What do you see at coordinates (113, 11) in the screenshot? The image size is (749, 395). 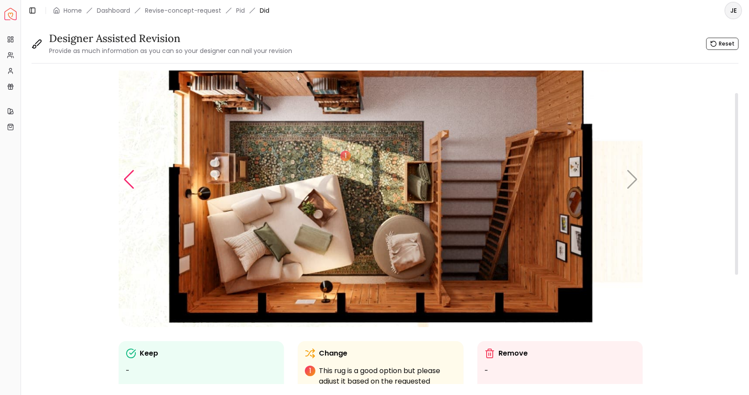 I see `a: Dashboard` at bounding box center [113, 11].